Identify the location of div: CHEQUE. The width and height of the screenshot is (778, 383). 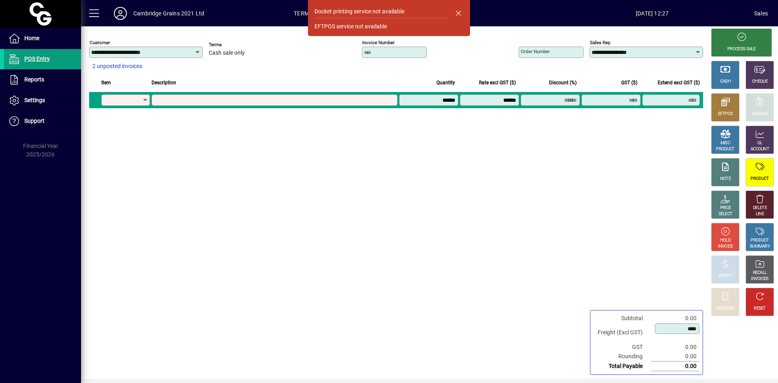
(760, 81).